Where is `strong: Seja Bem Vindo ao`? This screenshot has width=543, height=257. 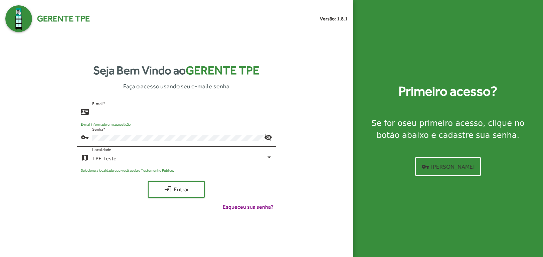 strong: Seja Bem Vindo ao is located at coordinates (176, 70).